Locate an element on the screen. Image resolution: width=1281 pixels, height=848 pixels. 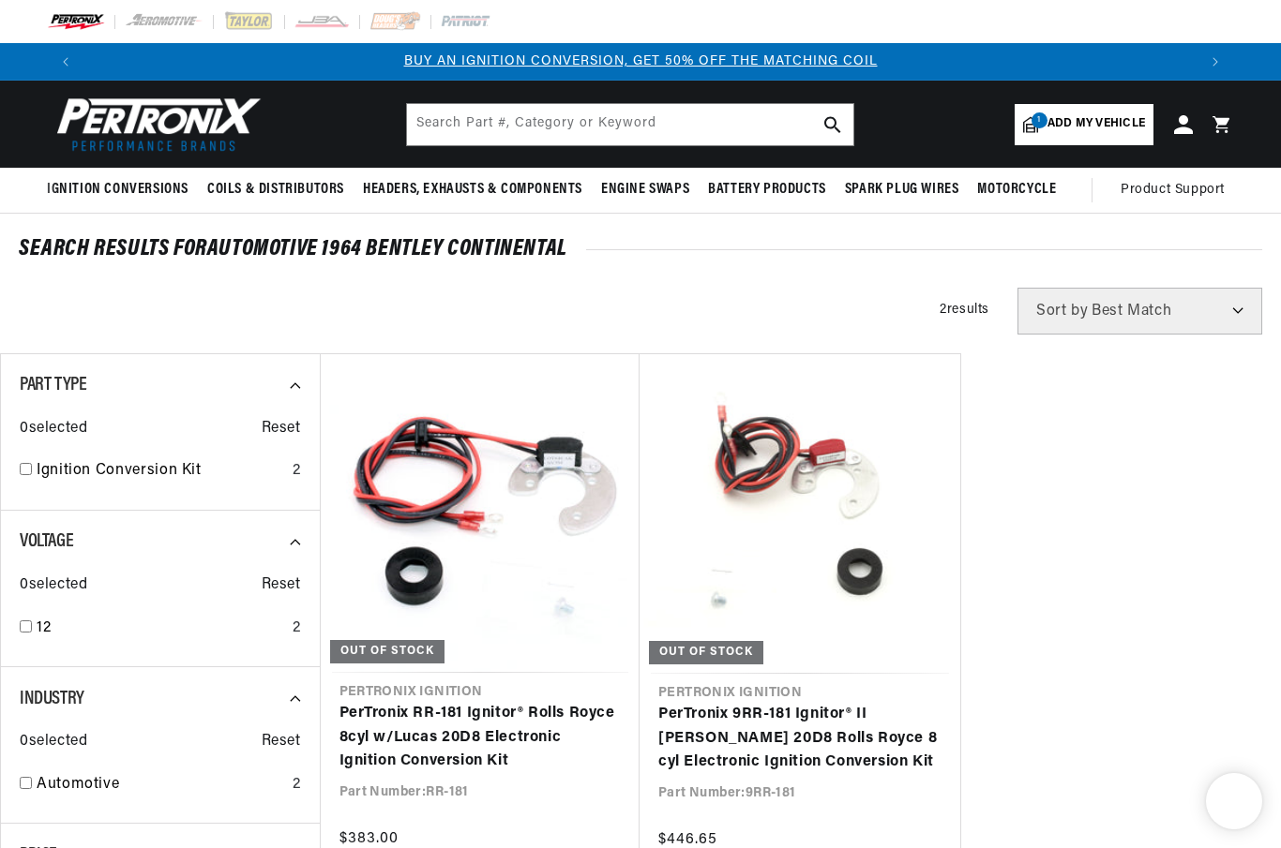
summary: Battery Products is located at coordinates (767, 189).